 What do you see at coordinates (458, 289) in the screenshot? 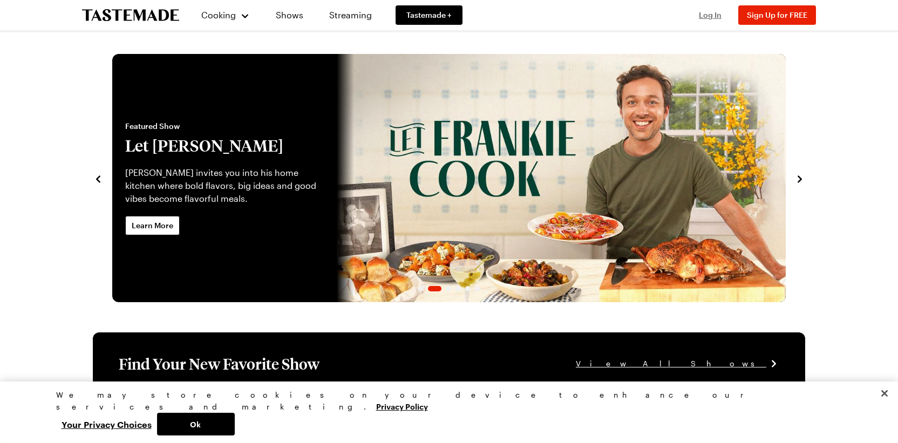
I see `span: Go to slide 4` at bounding box center [458, 289].